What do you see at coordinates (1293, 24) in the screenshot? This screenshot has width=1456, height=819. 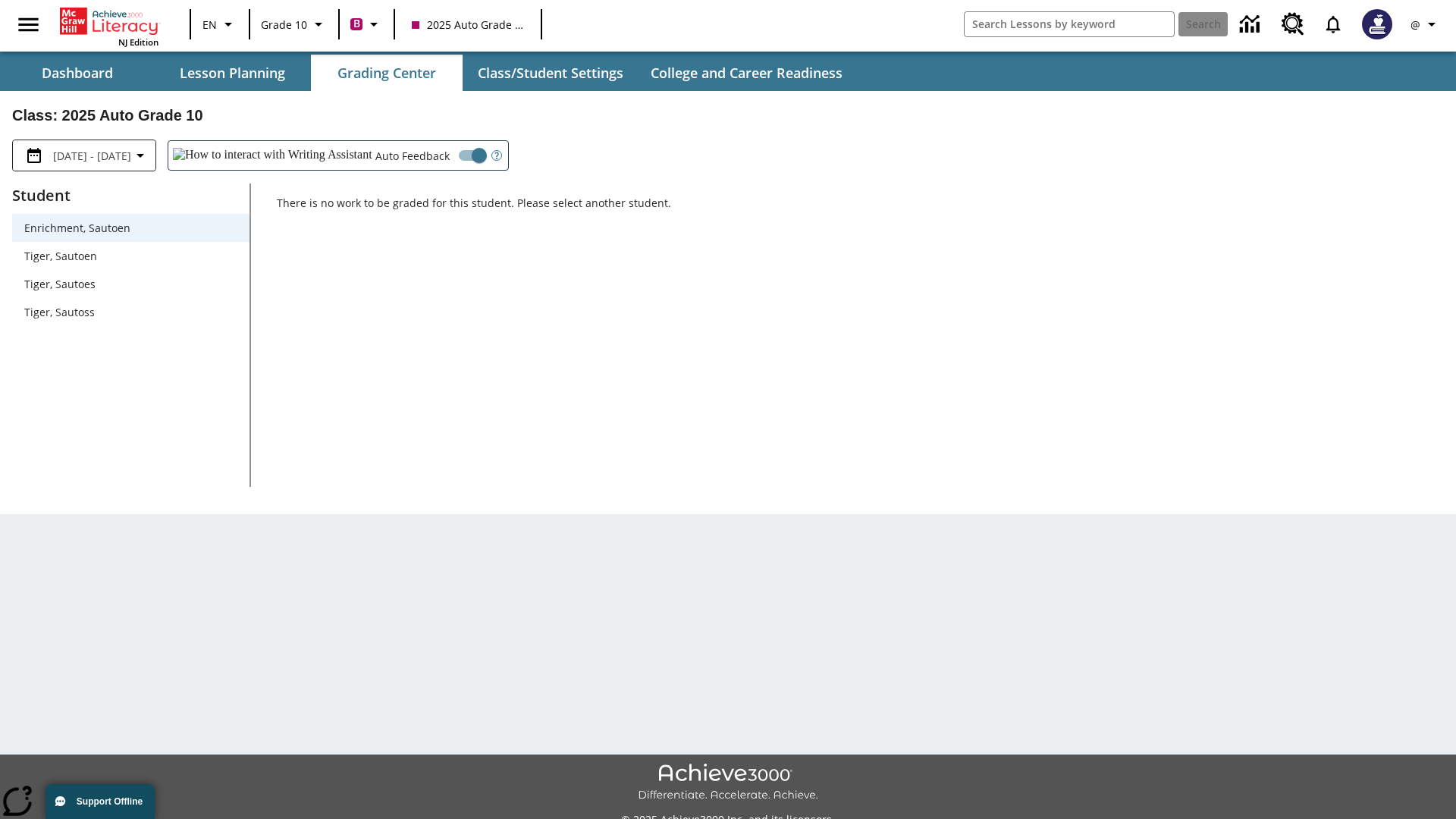 I see `a: Resource Center, Will open in new tab` at bounding box center [1293, 24].